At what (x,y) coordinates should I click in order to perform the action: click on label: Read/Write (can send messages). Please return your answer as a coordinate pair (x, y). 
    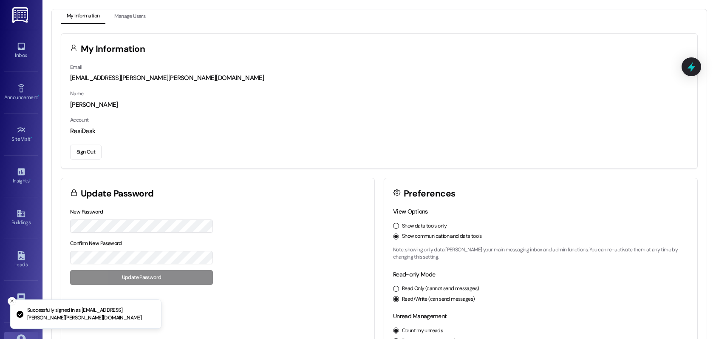
    Looking at the image, I should click on (438, 299).